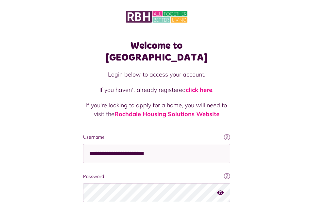 The width and height of the screenshot is (313, 210). Describe the element at coordinates (156, 89) in the screenshot. I see `p: If you haven't already registered .` at that location.